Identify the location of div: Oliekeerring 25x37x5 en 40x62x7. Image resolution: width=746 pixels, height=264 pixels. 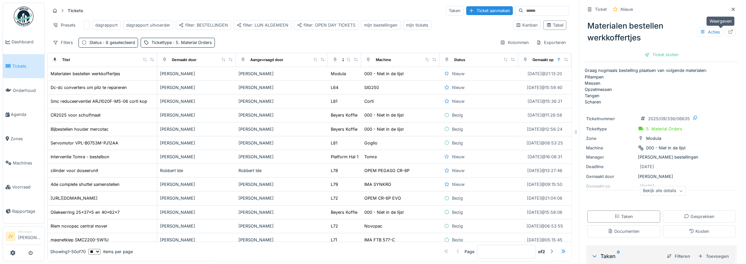
(85, 212).